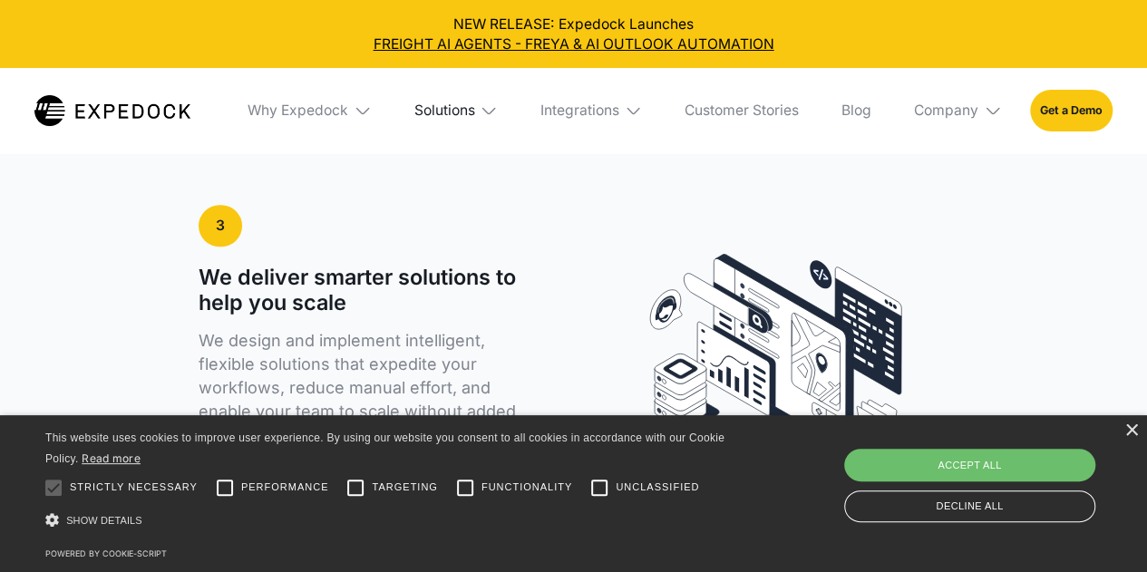 Image resolution: width=1147 pixels, height=572 pixels. I want to click on span: Performance, so click(285, 487).